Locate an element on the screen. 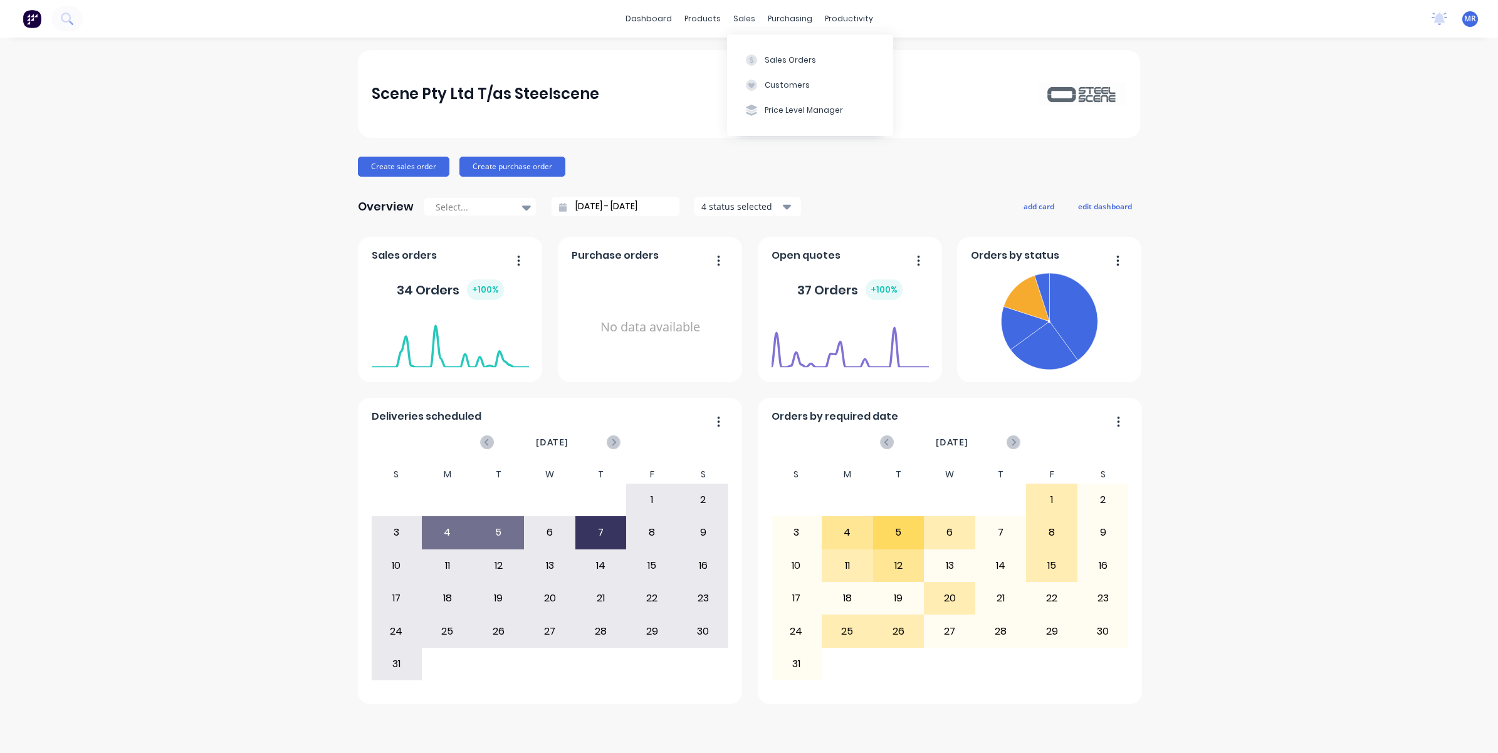  span: Purchase orders is located at coordinates (615, 256).